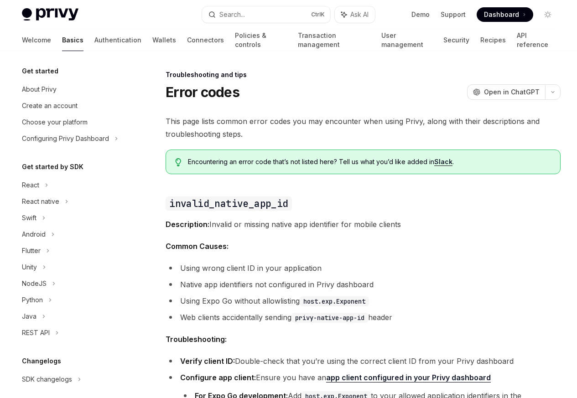 This screenshot has height=398, width=577. I want to click on div: About Privy, so click(39, 89).